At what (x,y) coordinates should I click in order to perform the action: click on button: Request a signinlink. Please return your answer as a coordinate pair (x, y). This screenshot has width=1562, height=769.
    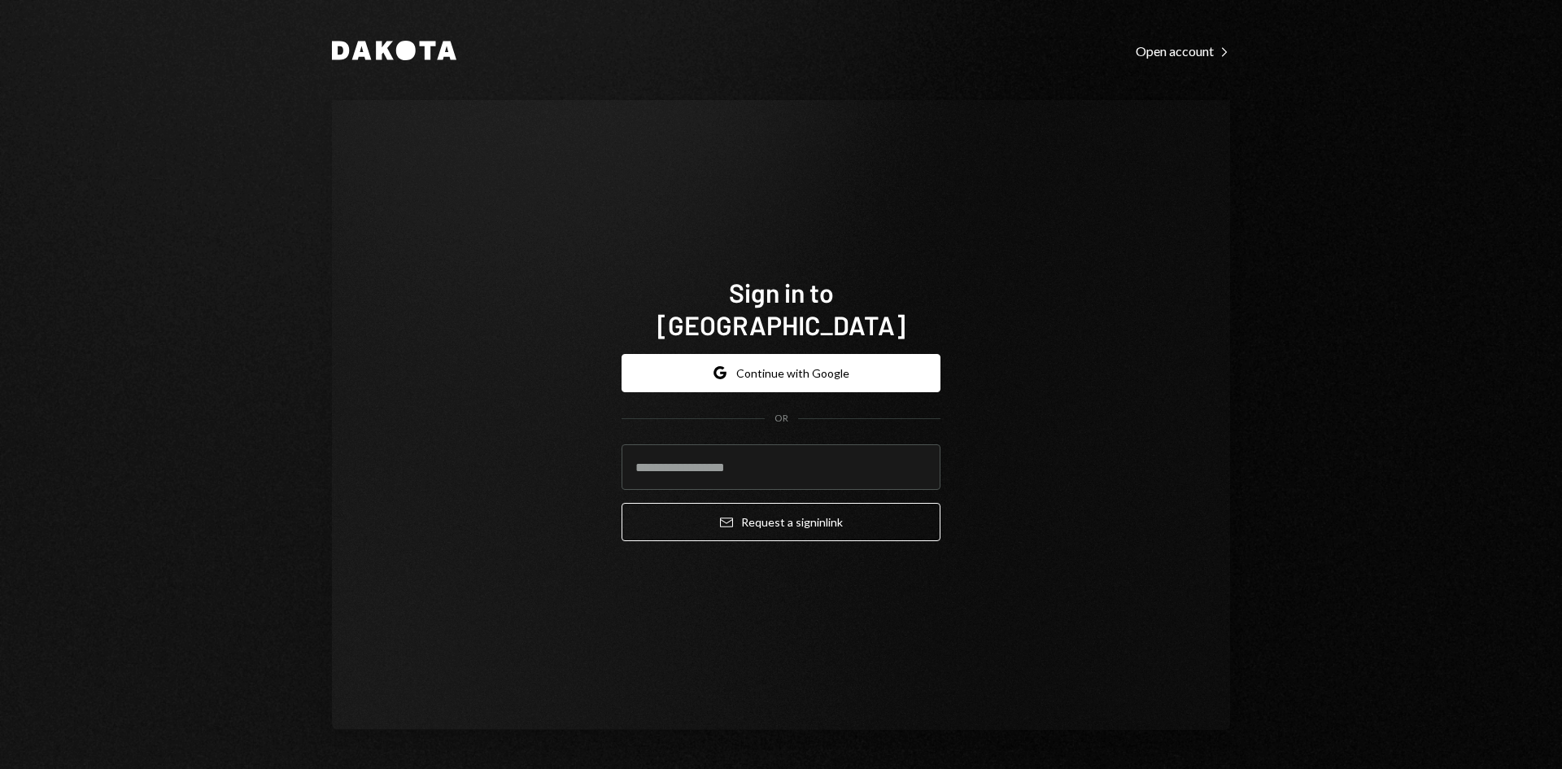
    Looking at the image, I should click on (781, 521).